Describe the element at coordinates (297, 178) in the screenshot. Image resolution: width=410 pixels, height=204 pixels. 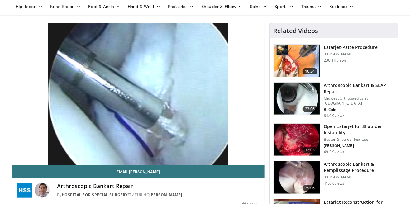
I see `img: wolf_3.png.150x105_q85_crop-smart_upscale.jpg` at that location.